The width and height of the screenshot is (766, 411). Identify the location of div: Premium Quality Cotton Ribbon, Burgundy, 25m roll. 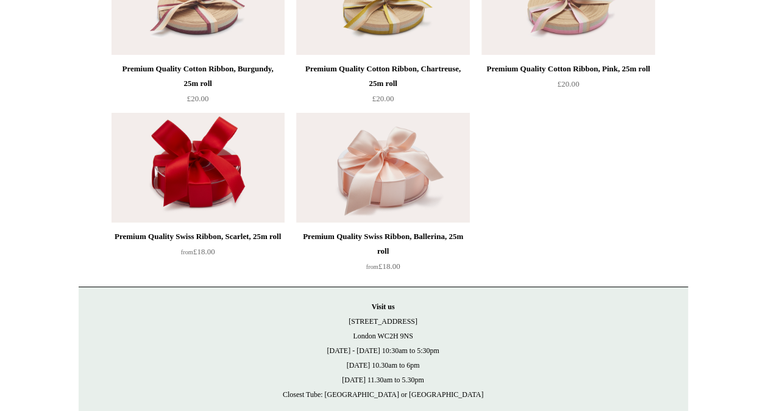
(198, 76).